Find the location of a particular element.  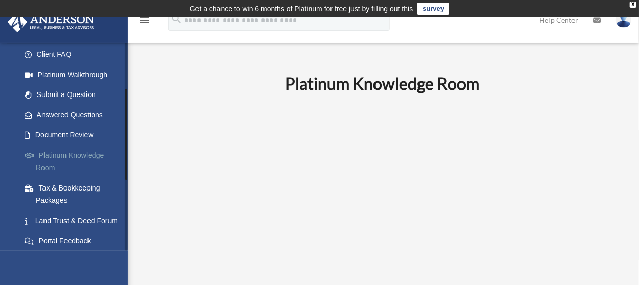

a: Land Trust & Deed Forum is located at coordinates (75, 221).